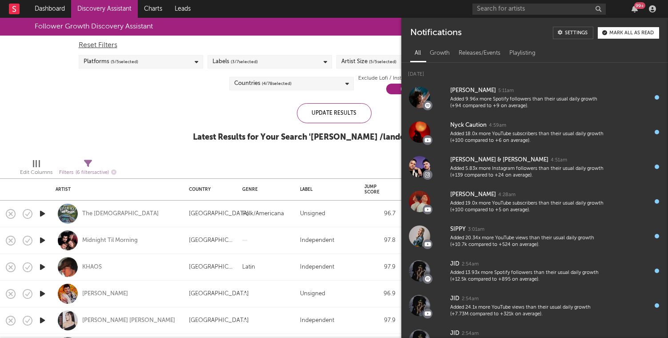 Image resolution: width=668 pixels, height=338 pixels. What do you see at coordinates (458, 229) in the screenshot?
I see `div: SIPPY` at bounding box center [458, 229].